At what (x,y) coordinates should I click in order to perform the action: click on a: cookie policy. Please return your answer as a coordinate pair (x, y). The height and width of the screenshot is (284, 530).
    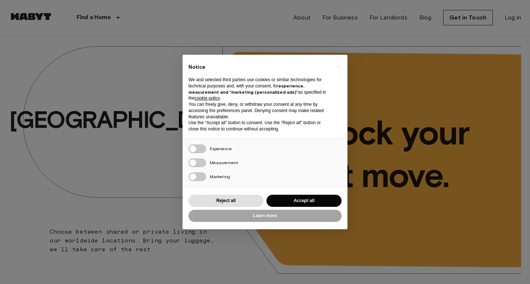
    Looking at the image, I should click on (207, 98).